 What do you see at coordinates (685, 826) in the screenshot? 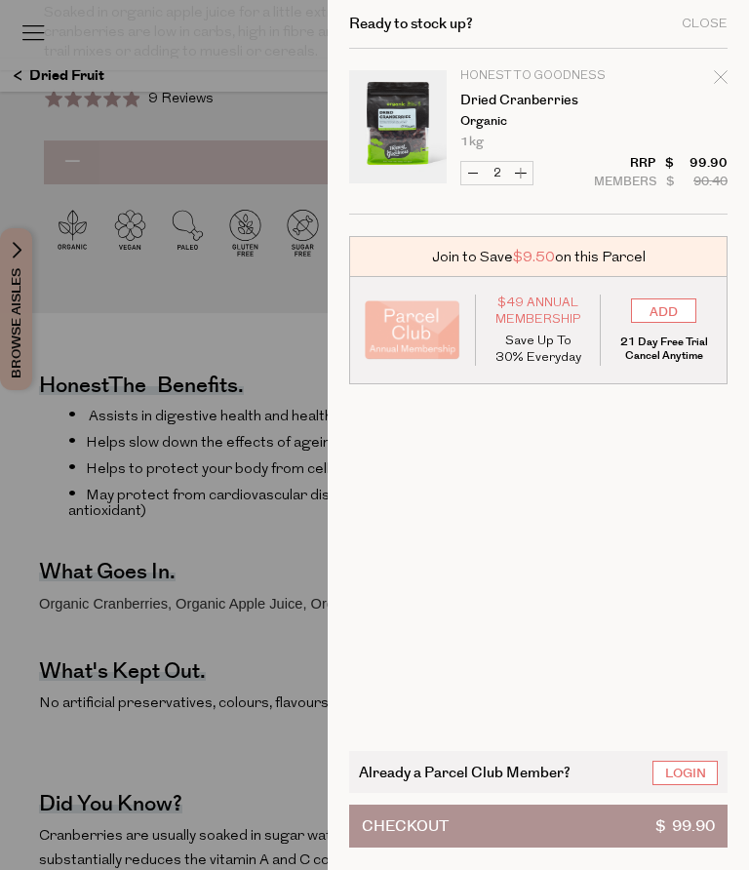
I see `span: $ 99.90` at bounding box center [685, 826].